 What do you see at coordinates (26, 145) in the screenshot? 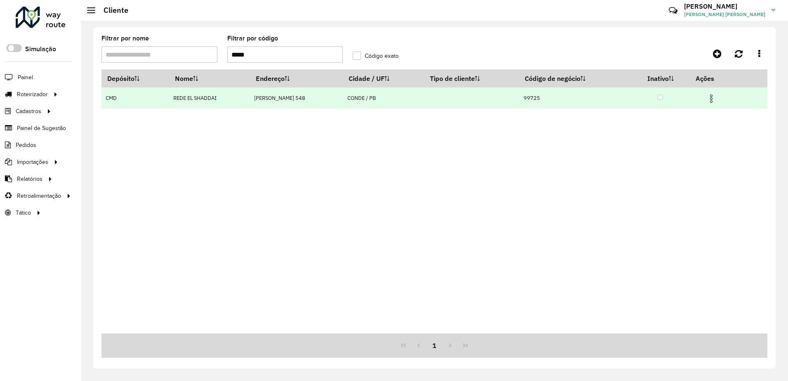
I see `span: Pedidos` at bounding box center [26, 145].